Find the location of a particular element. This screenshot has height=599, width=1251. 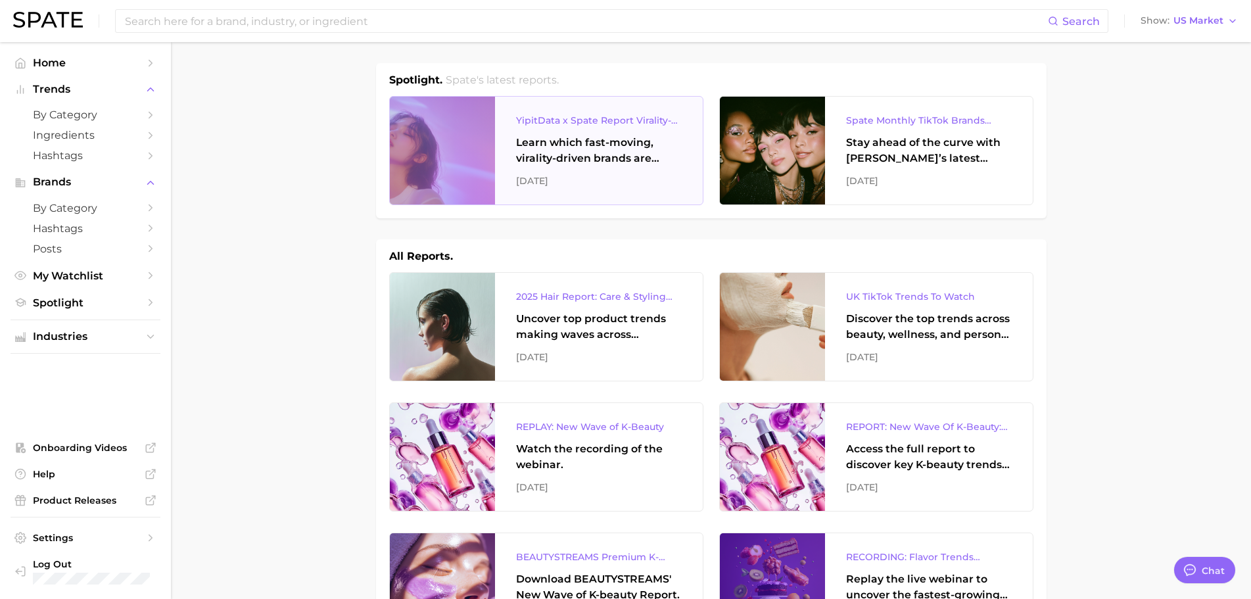

span: Spotlight is located at coordinates (85, 302).